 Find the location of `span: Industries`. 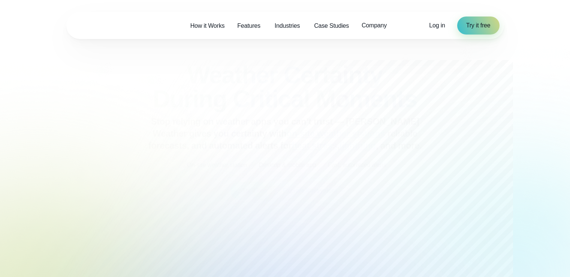

span: Industries is located at coordinates (287, 26).